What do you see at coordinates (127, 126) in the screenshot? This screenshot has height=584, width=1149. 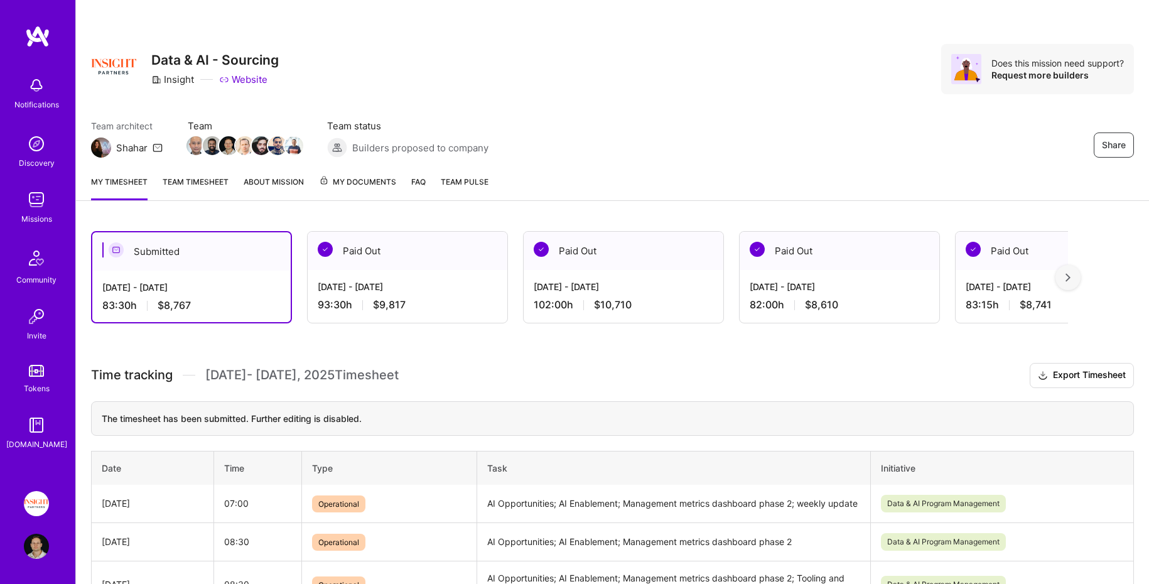 I see `span: Team architect` at bounding box center [127, 126].